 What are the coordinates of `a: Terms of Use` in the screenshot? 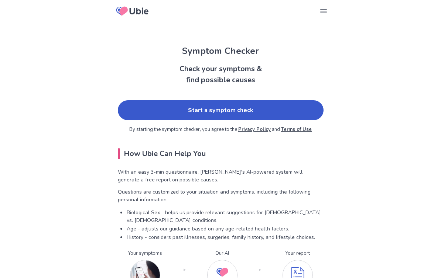 It's located at (296, 130).